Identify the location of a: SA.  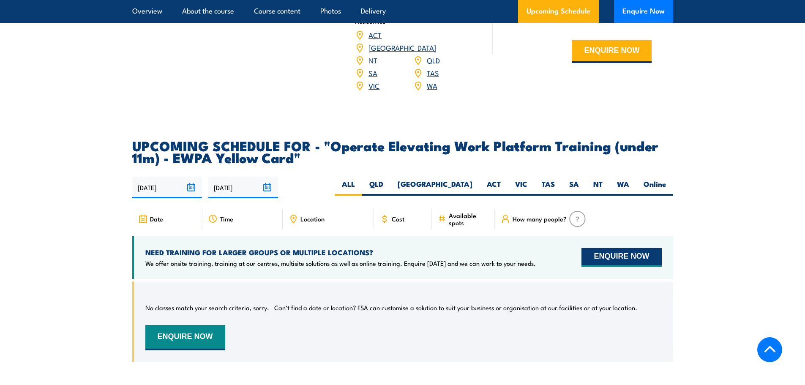
(373, 73).